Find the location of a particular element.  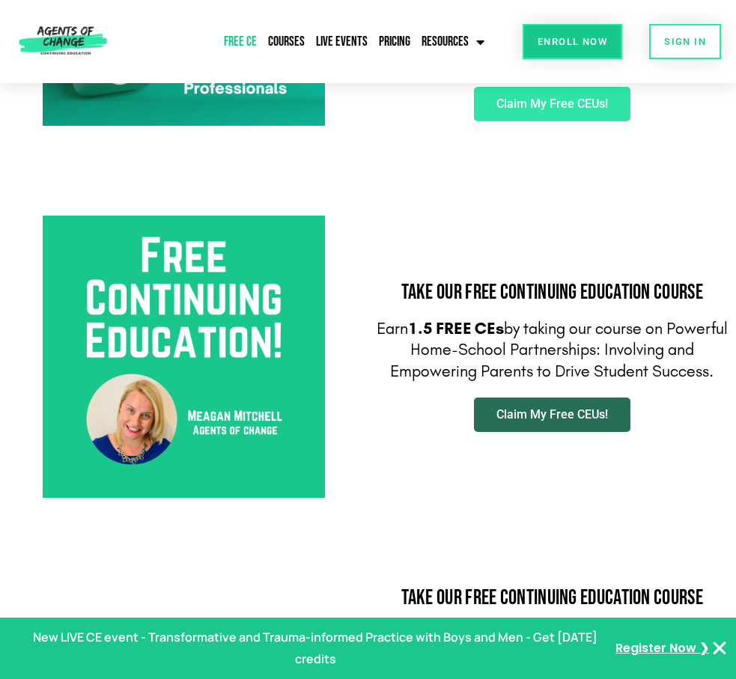

button: Close Banner is located at coordinates (719, 648).